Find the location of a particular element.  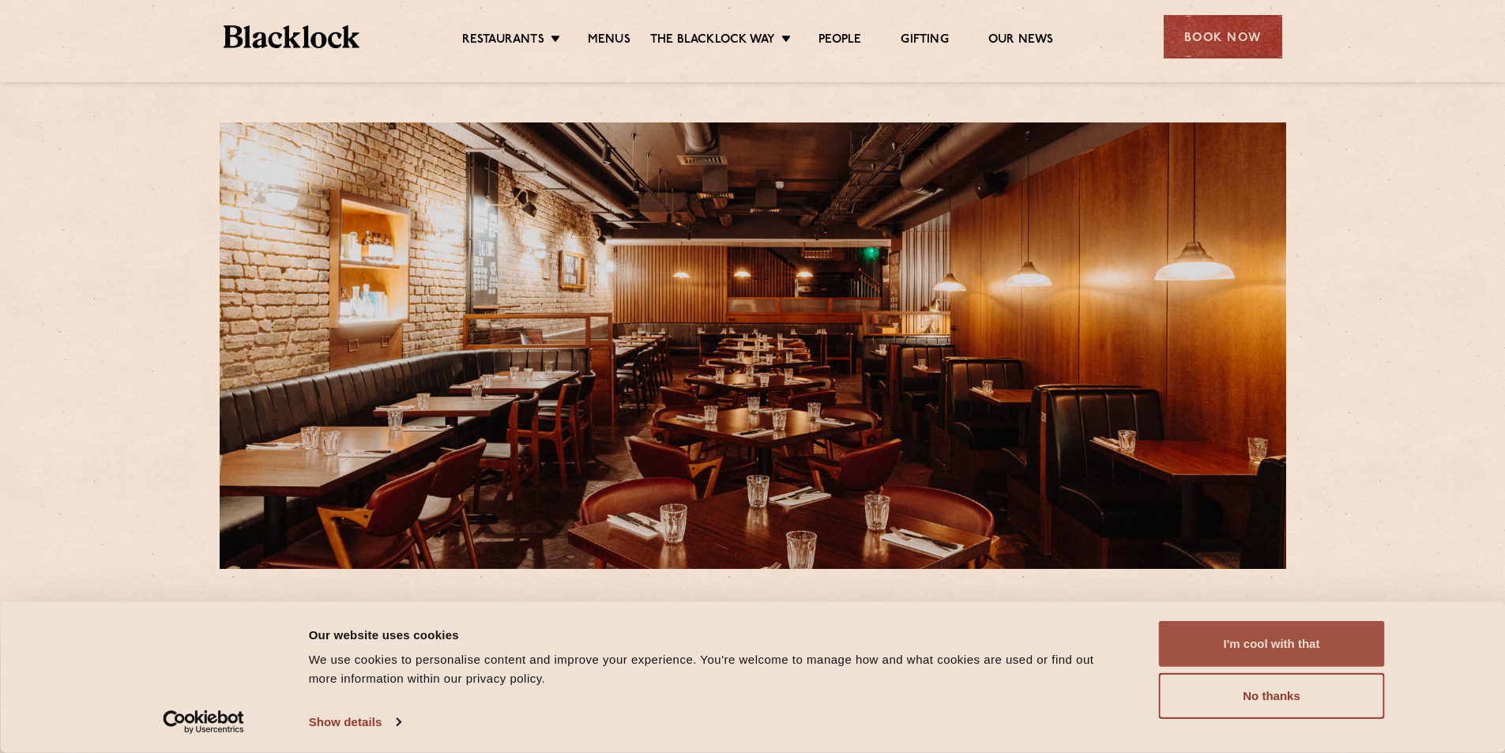

button: No thanks is located at coordinates (1272, 696).